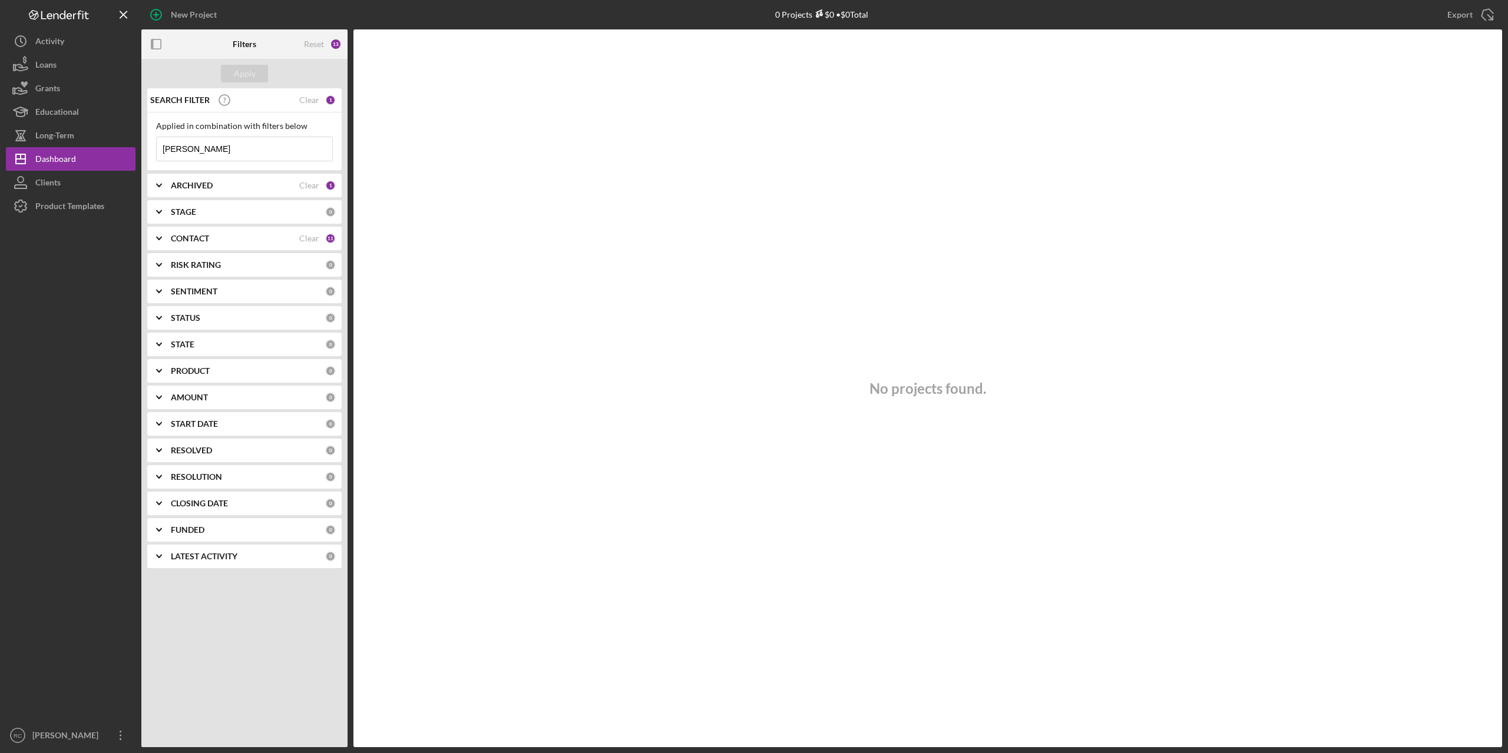  Describe the element at coordinates (190, 371) in the screenshot. I see `b: PRODUCT` at that location.